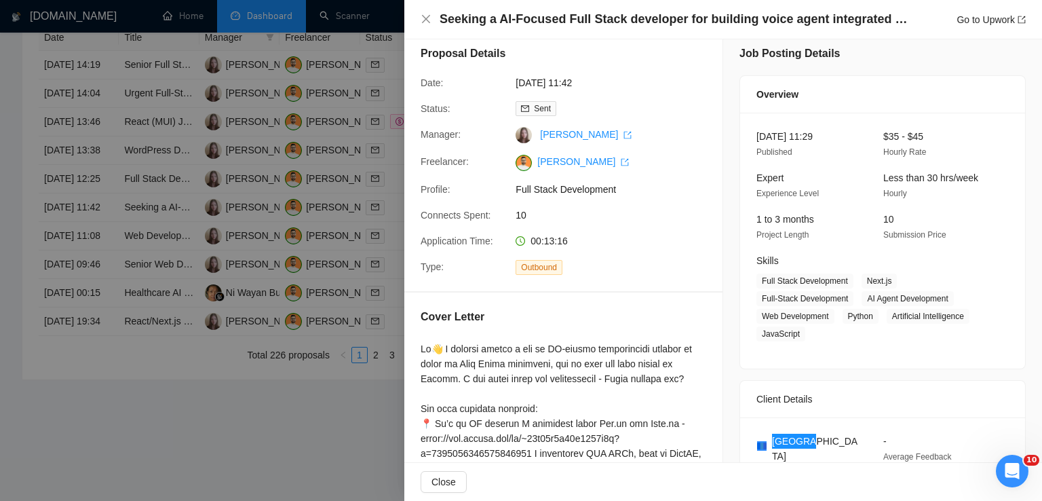 This screenshot has width=1042, height=501. I want to click on span: Status:, so click(435, 109).